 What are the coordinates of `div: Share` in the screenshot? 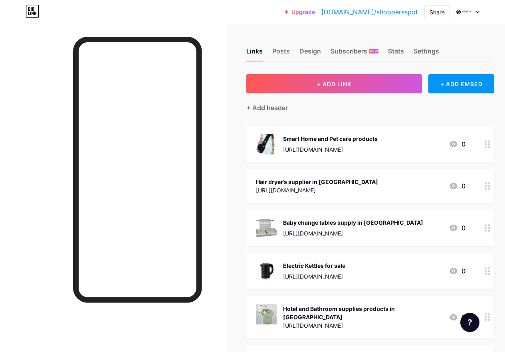 It's located at (437, 12).